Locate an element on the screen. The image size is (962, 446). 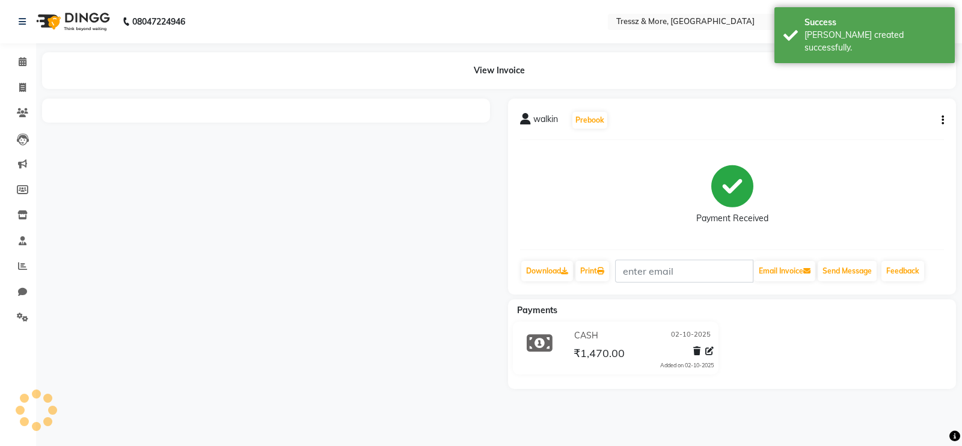
img: logo is located at coordinates (72, 22).